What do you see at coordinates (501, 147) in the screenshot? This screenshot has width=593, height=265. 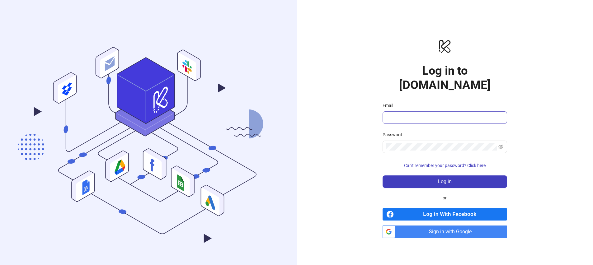 I see `span: eye-invisible` at bounding box center [501, 147].